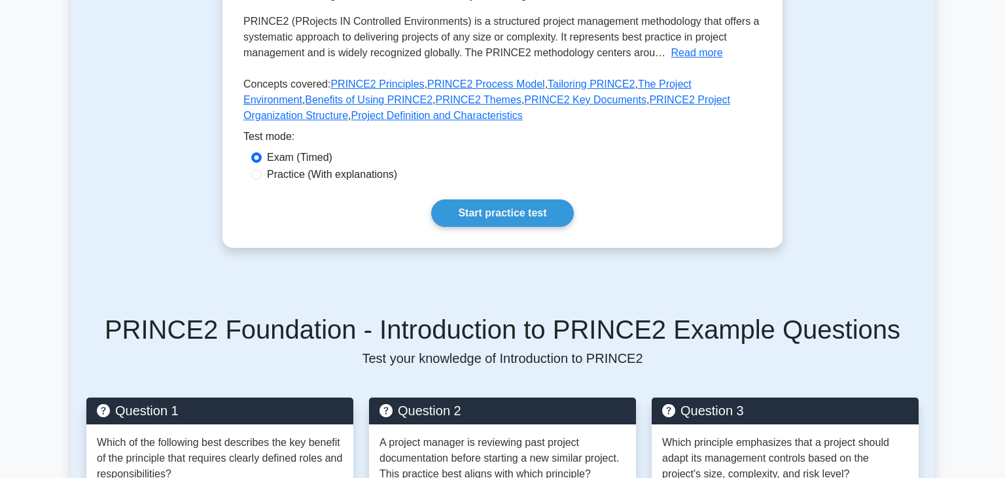 Image resolution: width=1005 pixels, height=478 pixels. What do you see at coordinates (467, 92) in the screenshot?
I see `a: The Project Environment` at bounding box center [467, 92].